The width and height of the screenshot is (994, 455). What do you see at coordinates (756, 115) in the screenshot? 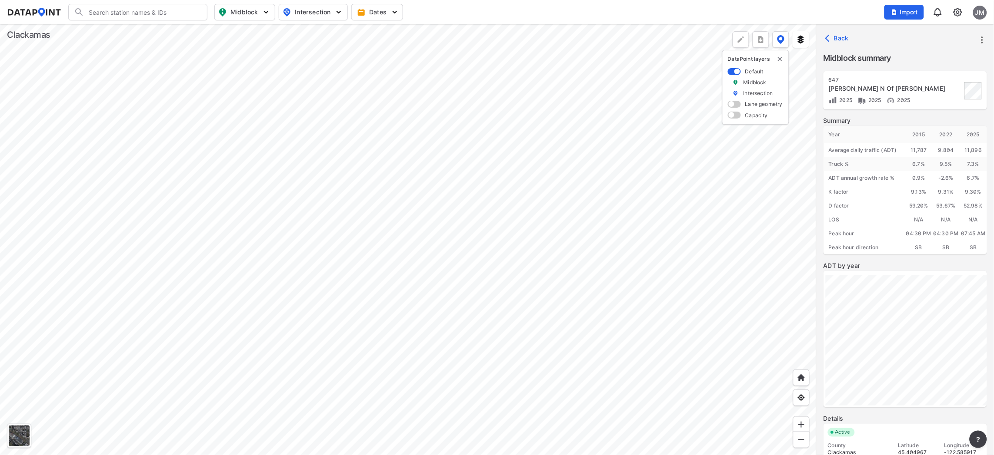
I see `label: Capacity` at bounding box center [756, 115].